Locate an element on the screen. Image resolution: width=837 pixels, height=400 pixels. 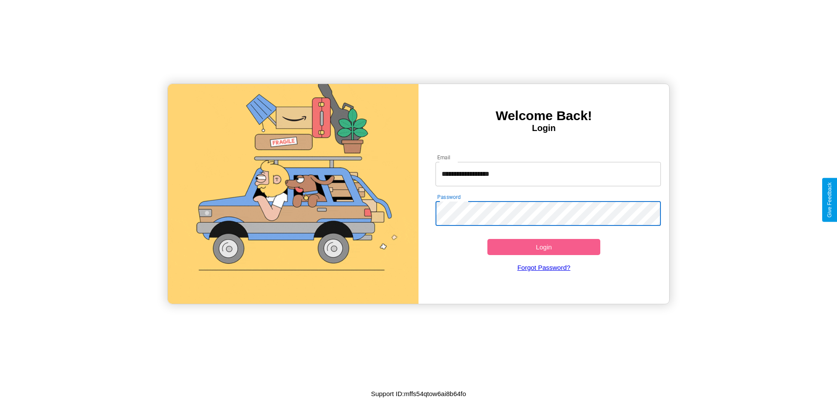
h4: Login is located at coordinates (543, 128).